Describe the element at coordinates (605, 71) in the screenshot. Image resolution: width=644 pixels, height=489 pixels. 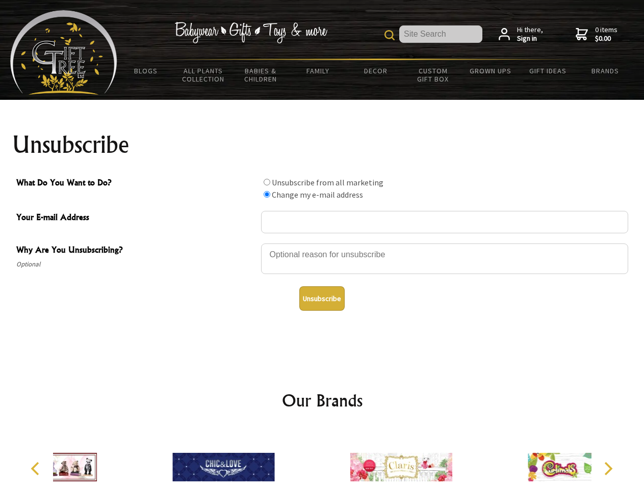
I see `a: Brands` at that location.